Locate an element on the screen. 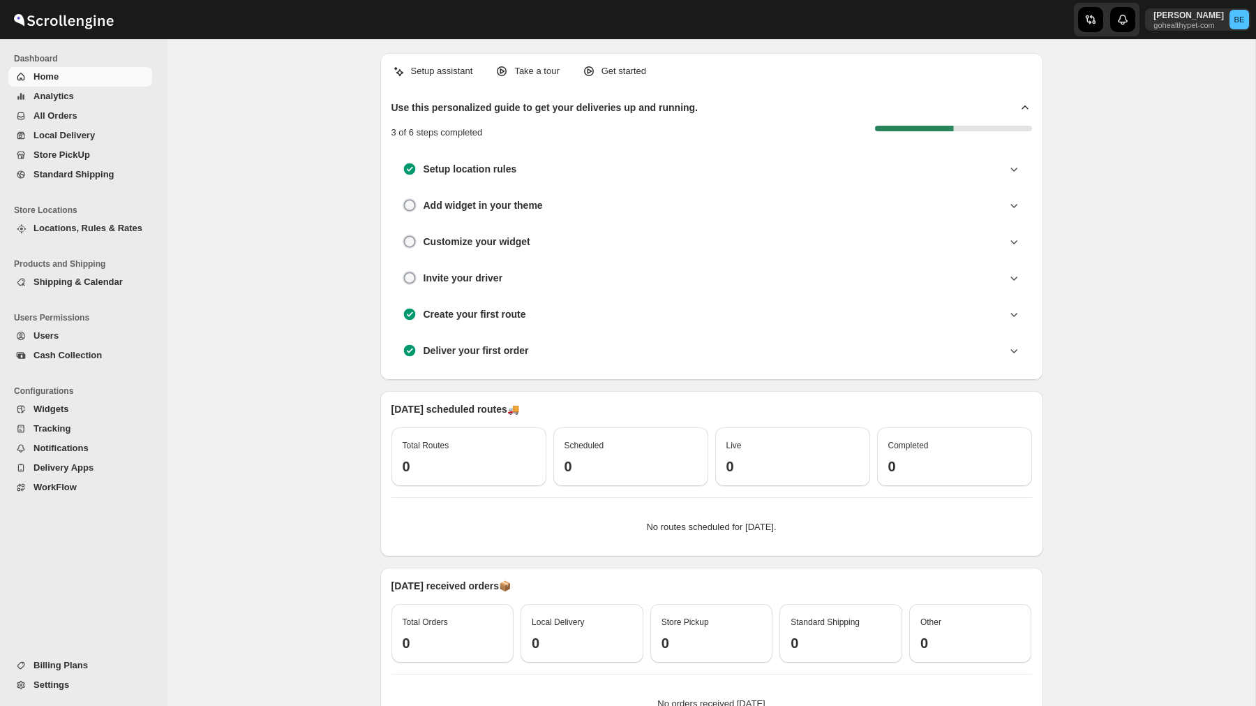 This screenshot has height=706, width=1256. h3: Deliver your first order is located at coordinates (476, 350).